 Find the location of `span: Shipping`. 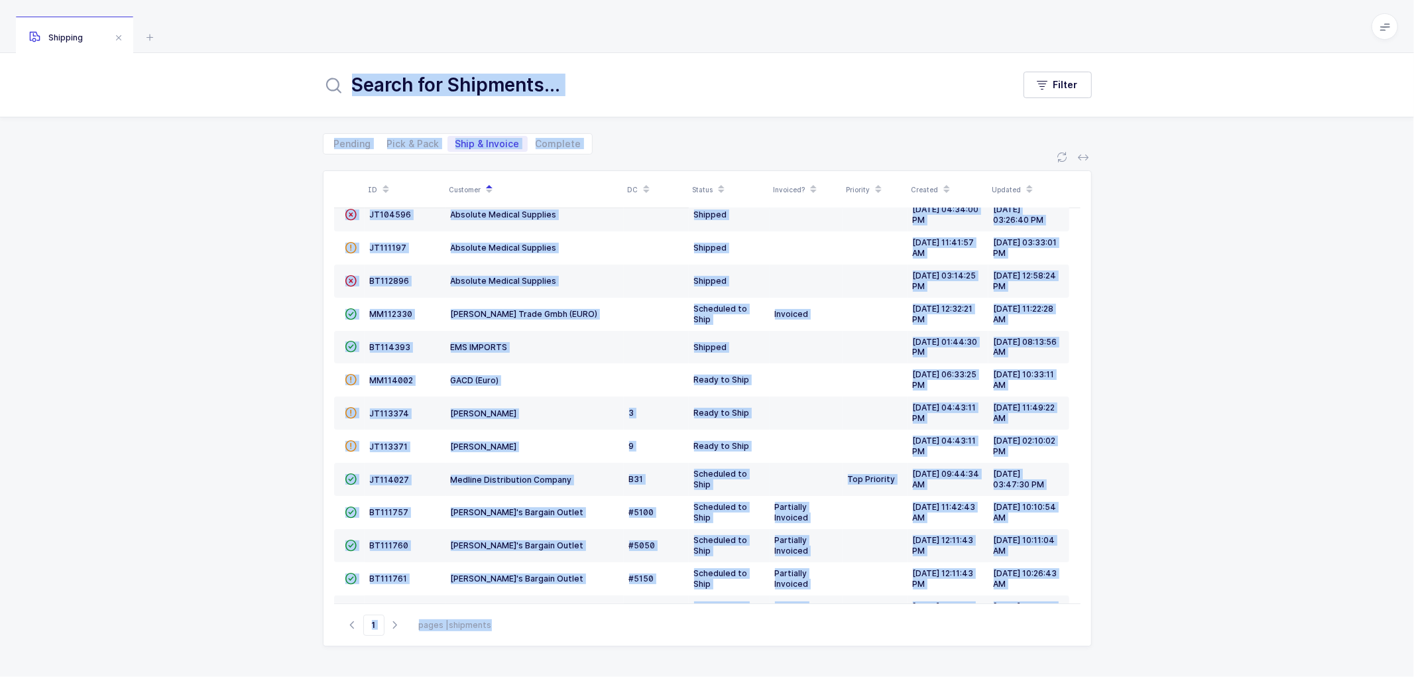

span: Shipping is located at coordinates (56, 37).